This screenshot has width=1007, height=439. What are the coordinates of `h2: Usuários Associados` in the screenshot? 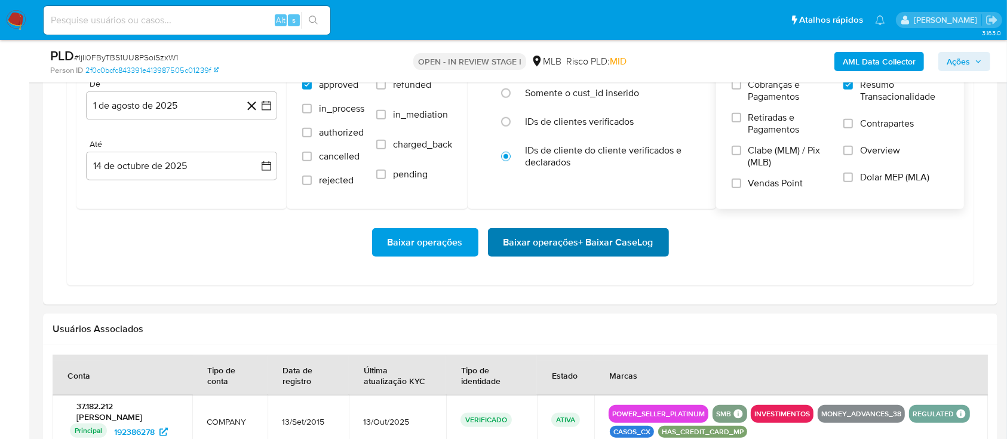 It's located at (520, 329).